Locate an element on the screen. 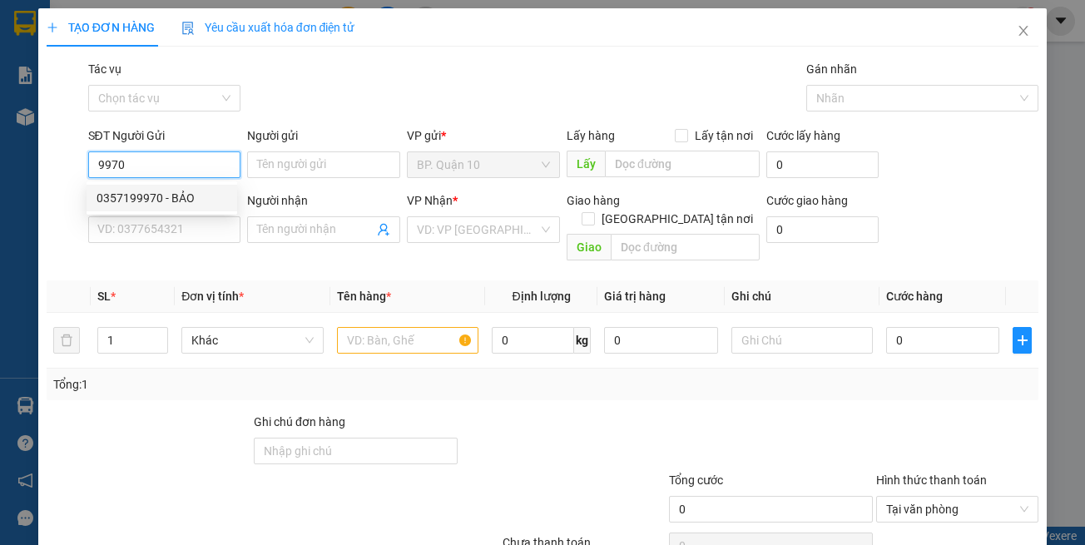  div: 0357199970 - BẢO is located at coordinates (161, 198).